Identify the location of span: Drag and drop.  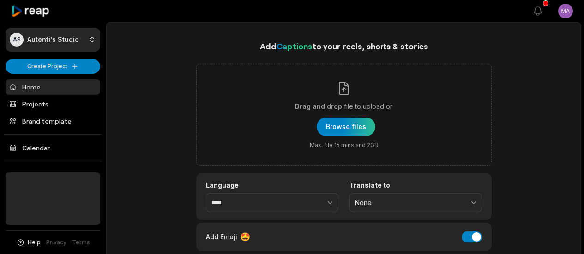
(319, 107).